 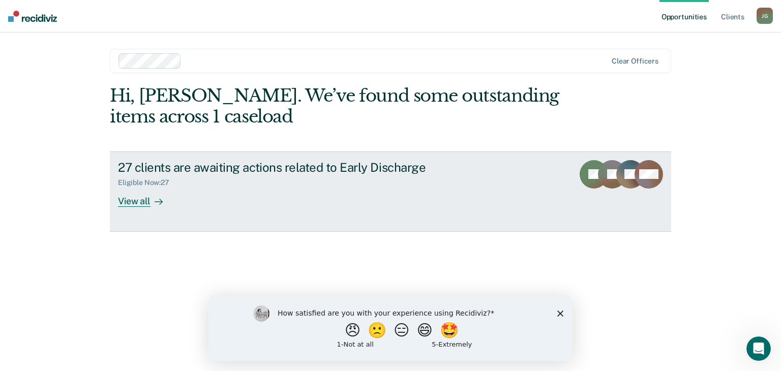 I want to click on div: J G, so click(x=764, y=16).